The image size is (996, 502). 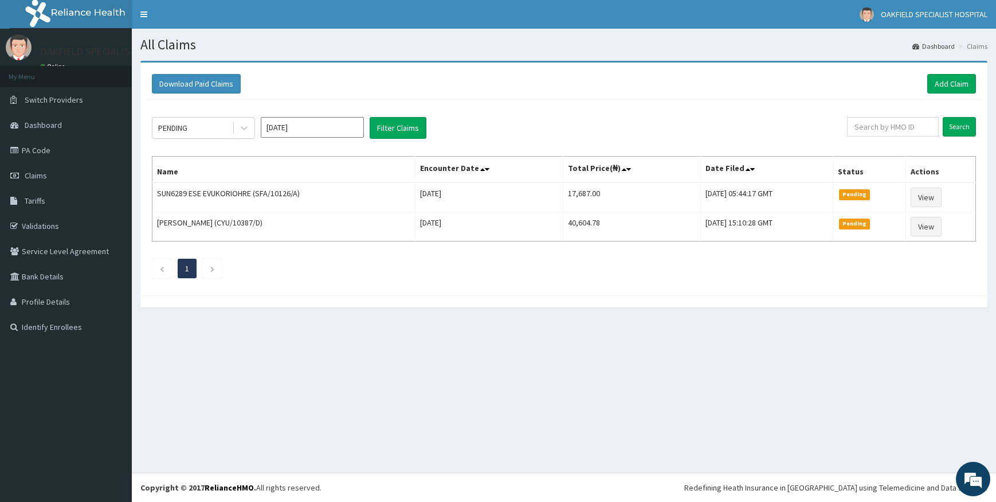 What do you see at coordinates (36, 175) in the screenshot?
I see `span: Claims` at bounding box center [36, 175].